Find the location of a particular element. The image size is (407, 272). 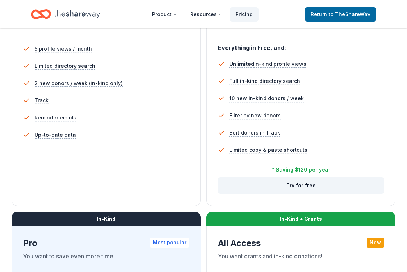

button: Try for free is located at coordinates (301, 186).